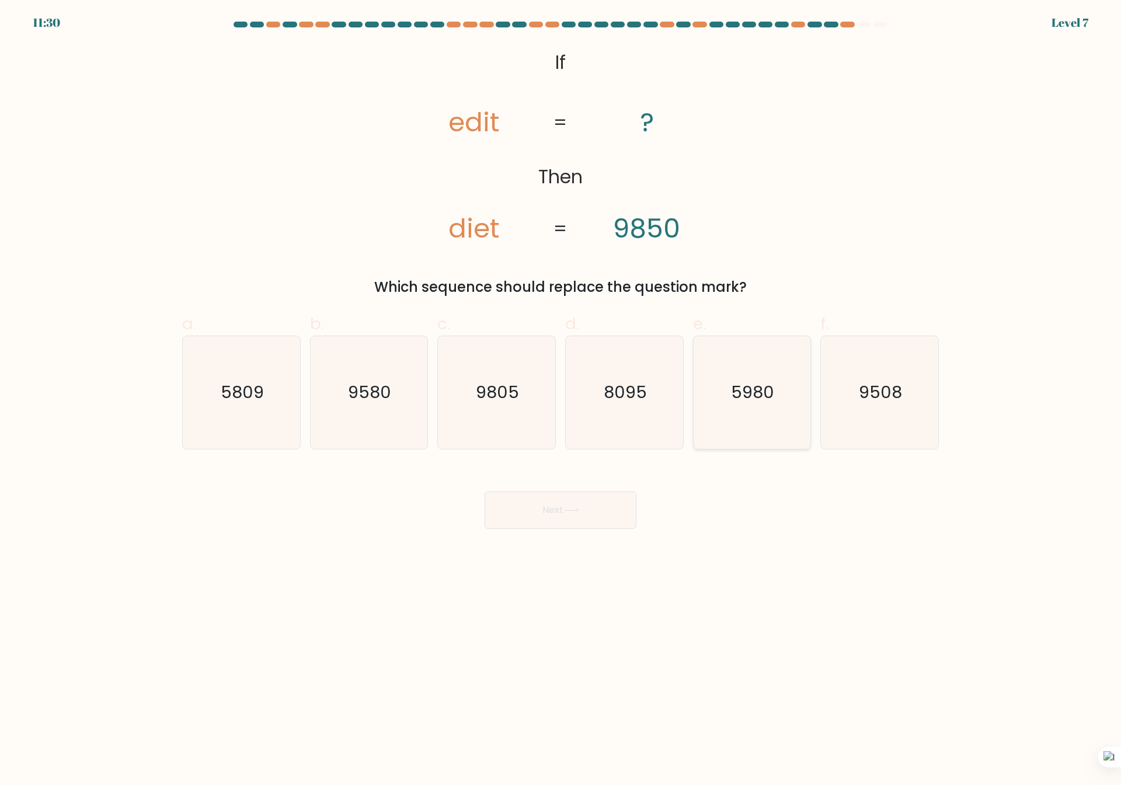  Describe the element at coordinates (444, 323) in the screenshot. I see `span: c.` at that location.